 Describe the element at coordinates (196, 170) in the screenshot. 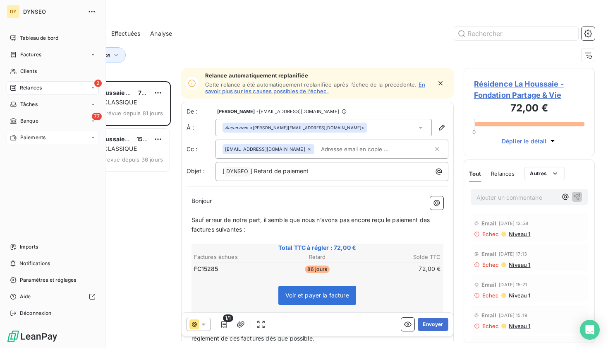

I see `span: Objet :` at that location.